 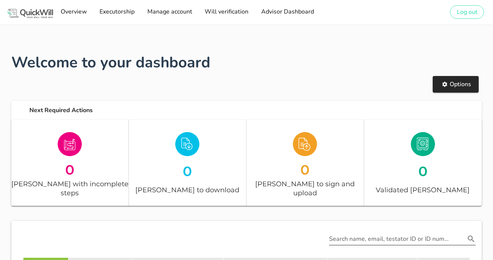 What do you see at coordinates (117, 12) in the screenshot?
I see `a: Executorship` at bounding box center [117, 12].